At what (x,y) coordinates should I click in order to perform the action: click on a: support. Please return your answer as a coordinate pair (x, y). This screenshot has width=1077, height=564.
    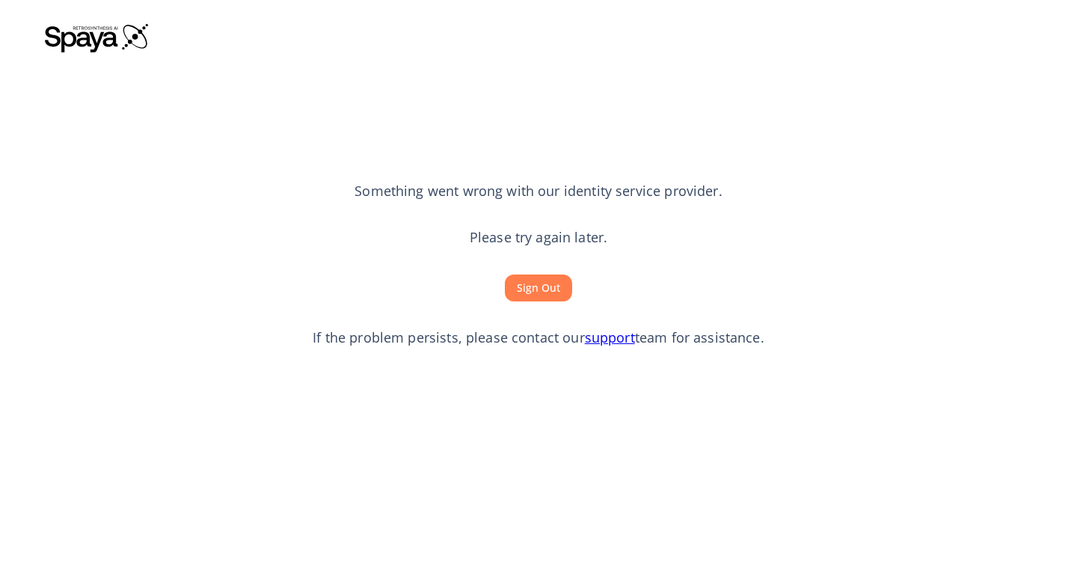
    Looking at the image, I should click on (610, 337).